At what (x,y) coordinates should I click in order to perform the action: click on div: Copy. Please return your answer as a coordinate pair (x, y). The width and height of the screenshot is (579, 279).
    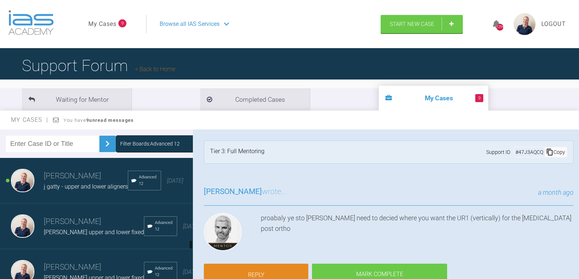
    Looking at the image, I should click on (556, 152).